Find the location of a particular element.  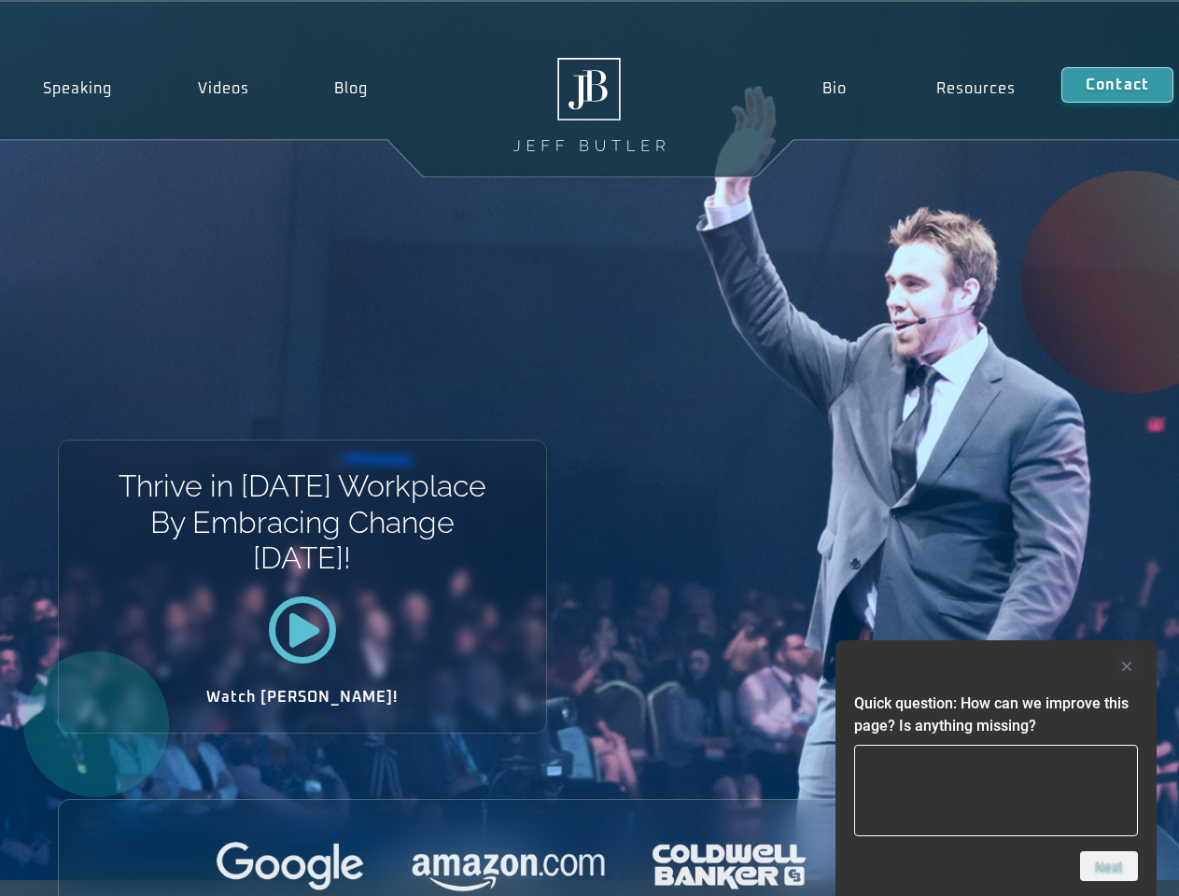

a: Bio is located at coordinates (833, 89).